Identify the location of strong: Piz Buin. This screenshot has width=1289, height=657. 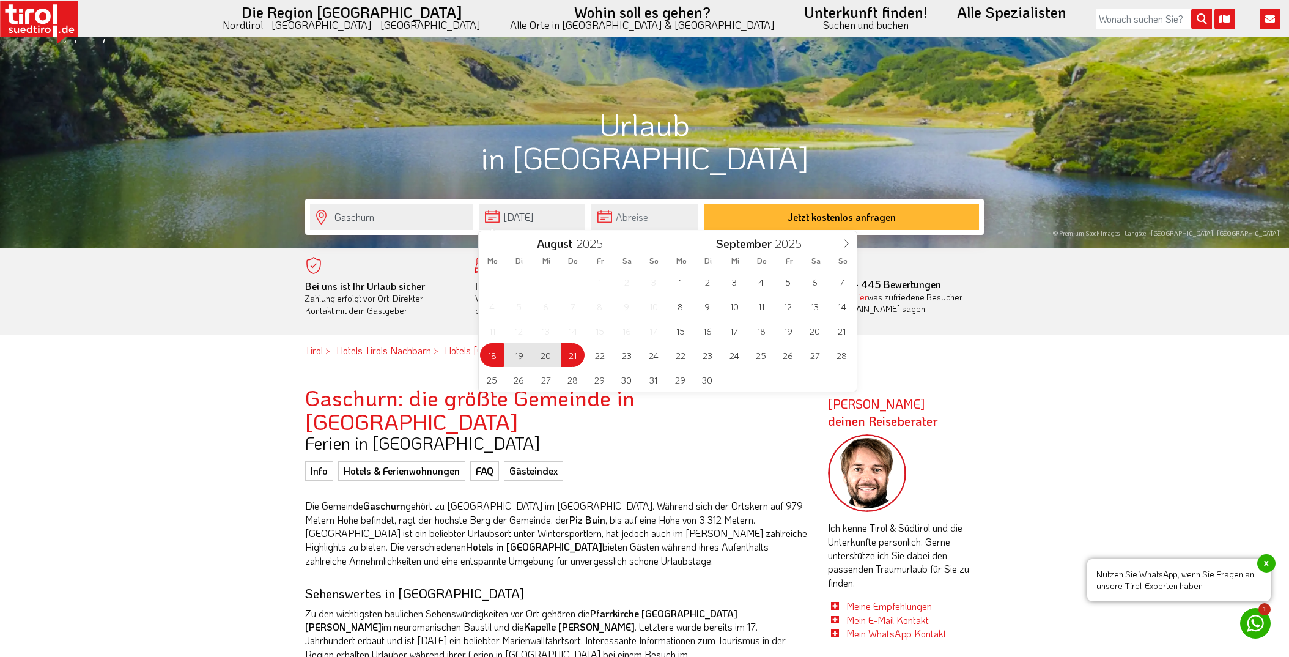
(587, 519).